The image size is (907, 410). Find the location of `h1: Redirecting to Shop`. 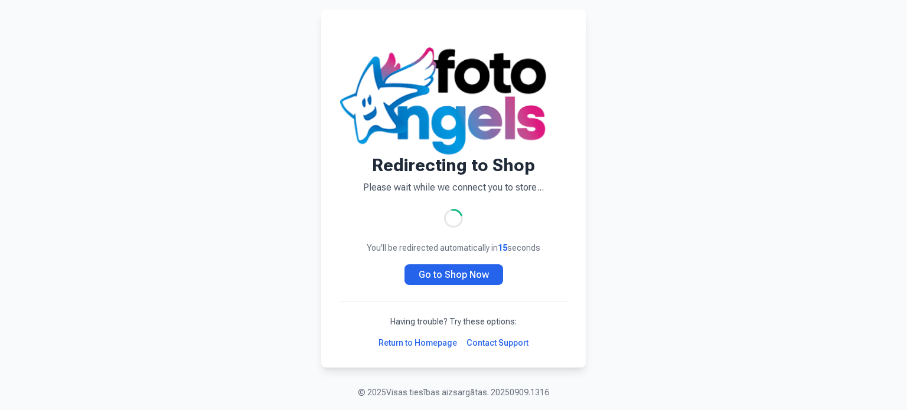

h1: Redirecting to Shop is located at coordinates (453, 165).